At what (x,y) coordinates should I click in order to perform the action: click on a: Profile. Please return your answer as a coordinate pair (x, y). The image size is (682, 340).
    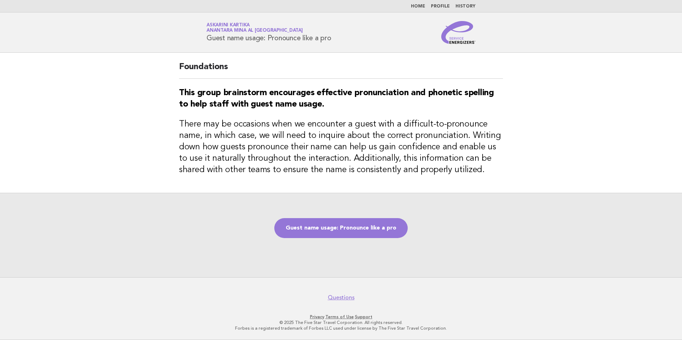
    Looking at the image, I should click on (440, 6).